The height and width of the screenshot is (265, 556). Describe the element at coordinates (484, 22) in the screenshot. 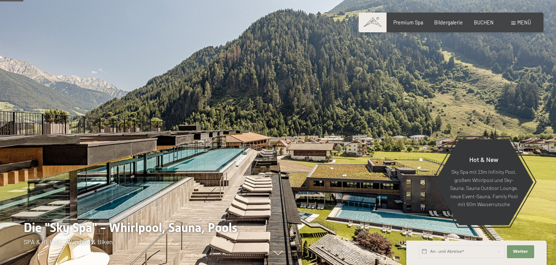

I see `span: BUCHEN` at that location.